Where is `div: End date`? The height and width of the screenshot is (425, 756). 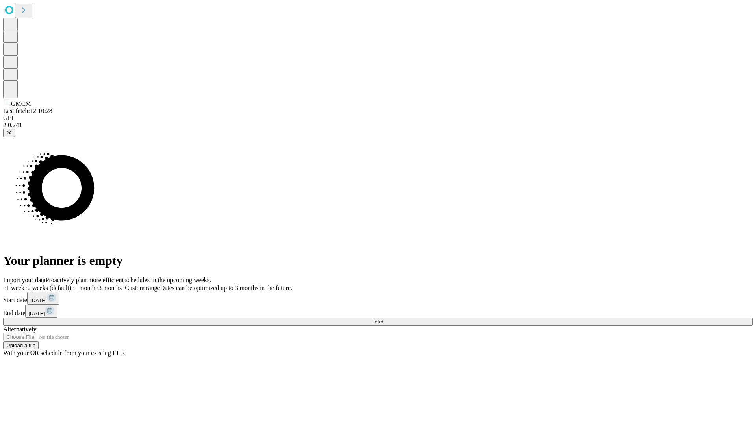
div: End date is located at coordinates (378, 311).